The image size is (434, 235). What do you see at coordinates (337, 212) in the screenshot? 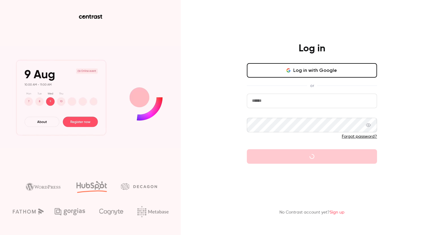
I see `a: Sign up` at bounding box center [337, 212].